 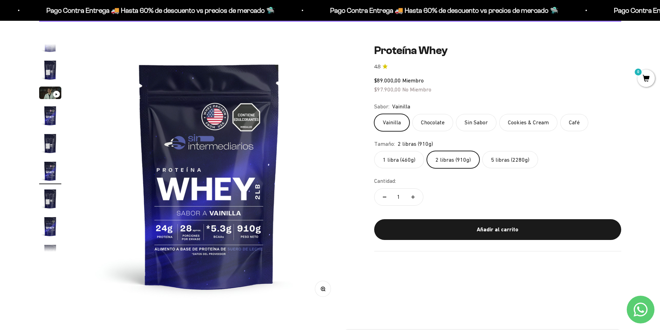 I want to click on span: $97.900,00, so click(x=387, y=89).